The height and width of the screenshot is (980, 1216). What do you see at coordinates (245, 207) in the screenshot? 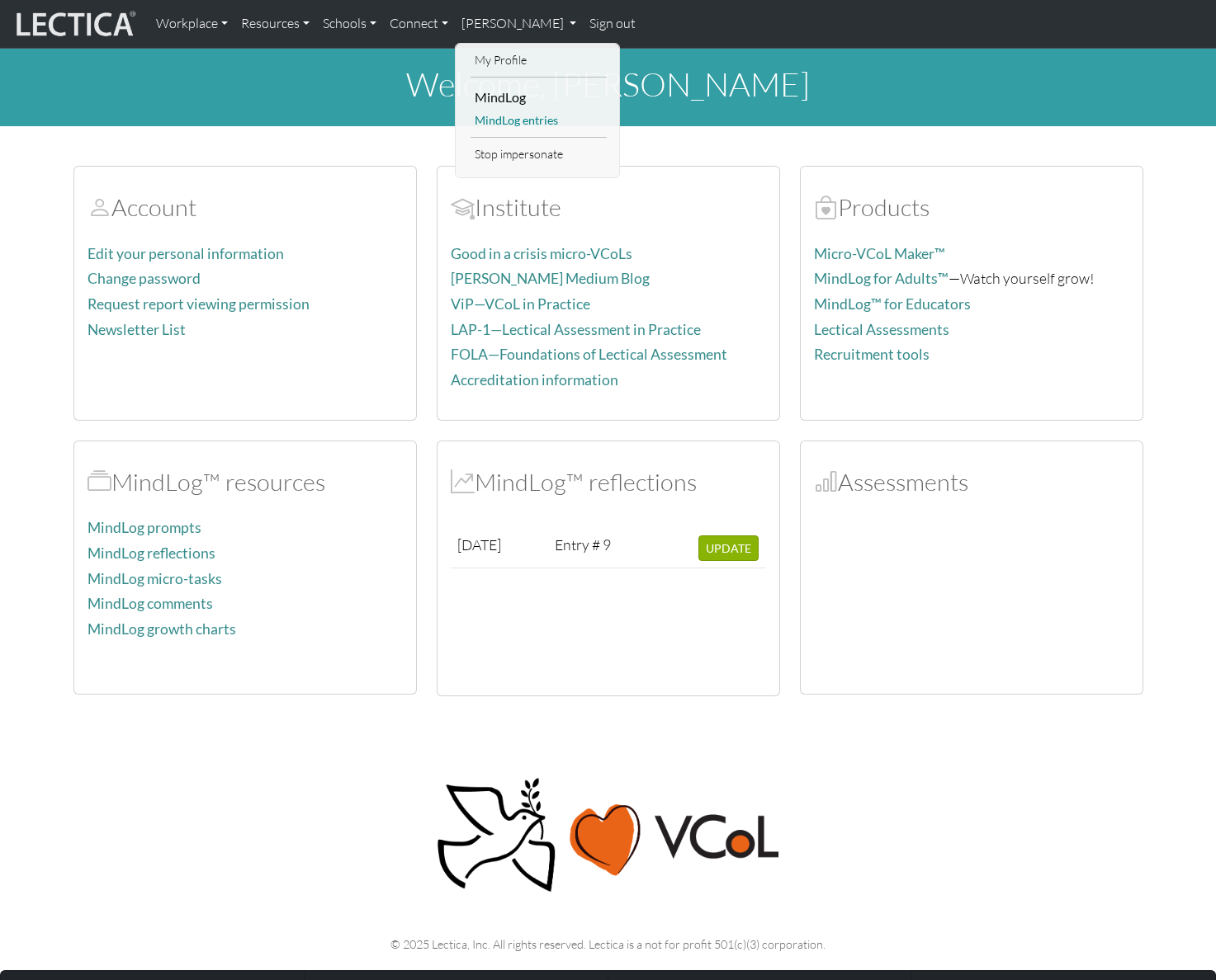
I see `h2: Account` at bounding box center [245, 207].